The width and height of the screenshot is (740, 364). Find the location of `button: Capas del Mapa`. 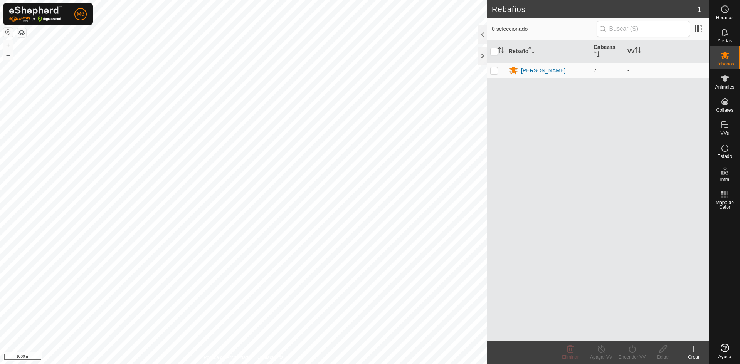

button: Capas del Mapa is located at coordinates (22, 33).